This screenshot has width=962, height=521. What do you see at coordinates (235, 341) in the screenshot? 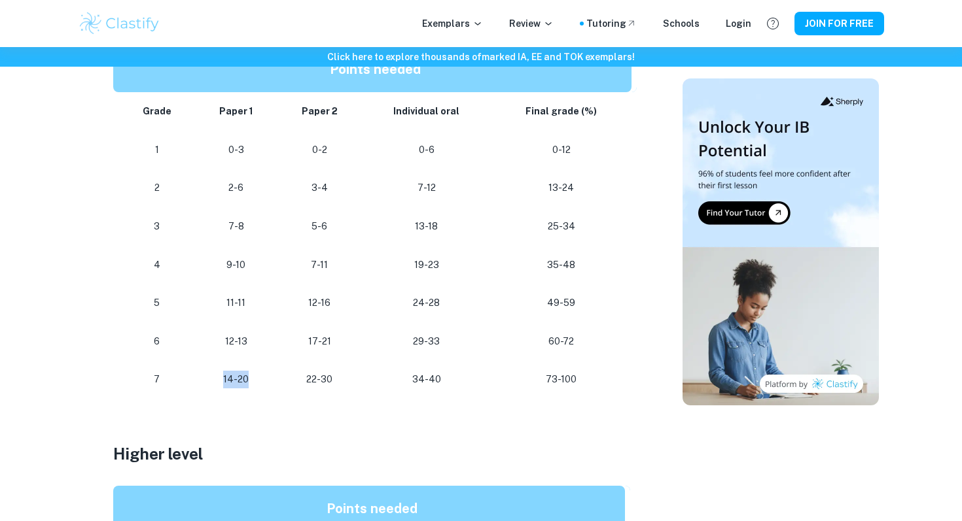
I see `p: 12-13` at bounding box center [235, 341].